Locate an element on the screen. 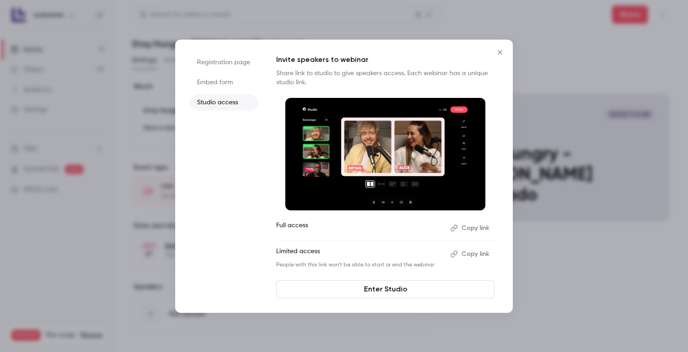 The image size is (688, 352). p: Invite speakers to webinar is located at coordinates (385, 60).